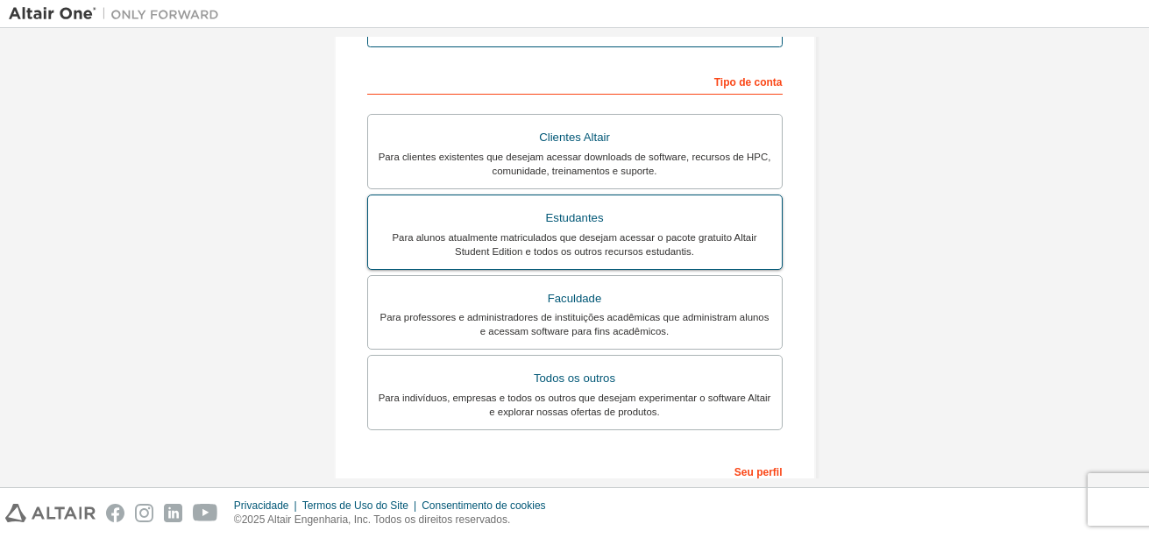 The height and width of the screenshot is (538, 1149). Describe the element at coordinates (575, 218) in the screenshot. I see `div: Estudantes` at that location.